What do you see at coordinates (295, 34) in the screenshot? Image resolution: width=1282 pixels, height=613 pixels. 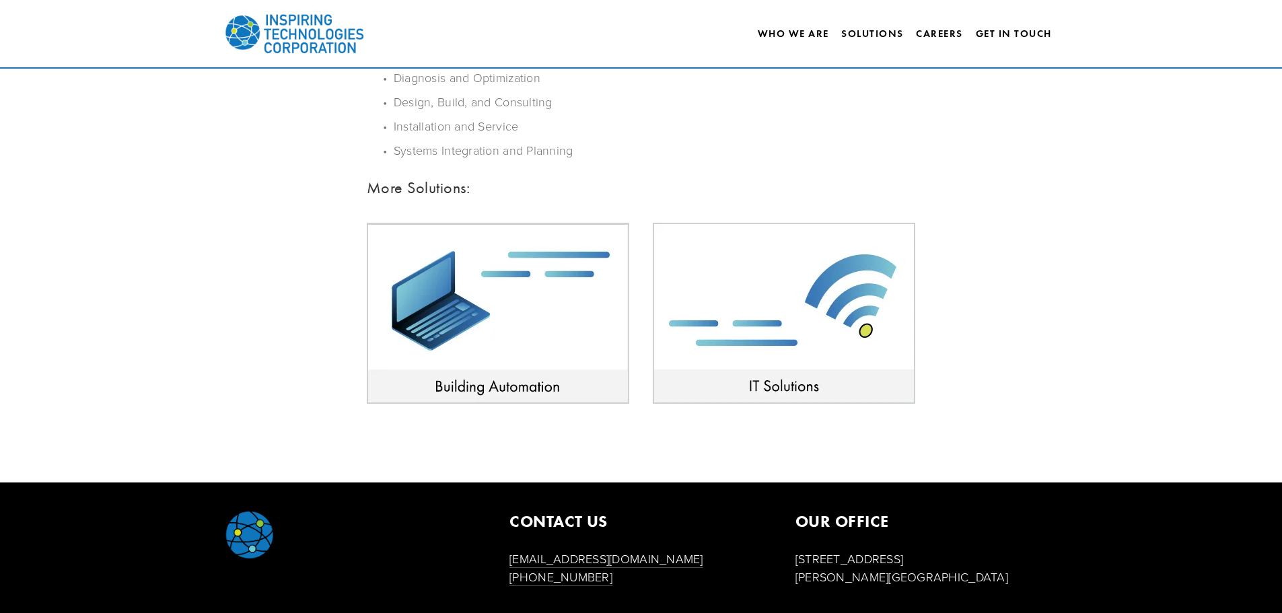 I see `img: Inspiring Technologies Corp – A Building Technologies Company` at bounding box center [295, 34].